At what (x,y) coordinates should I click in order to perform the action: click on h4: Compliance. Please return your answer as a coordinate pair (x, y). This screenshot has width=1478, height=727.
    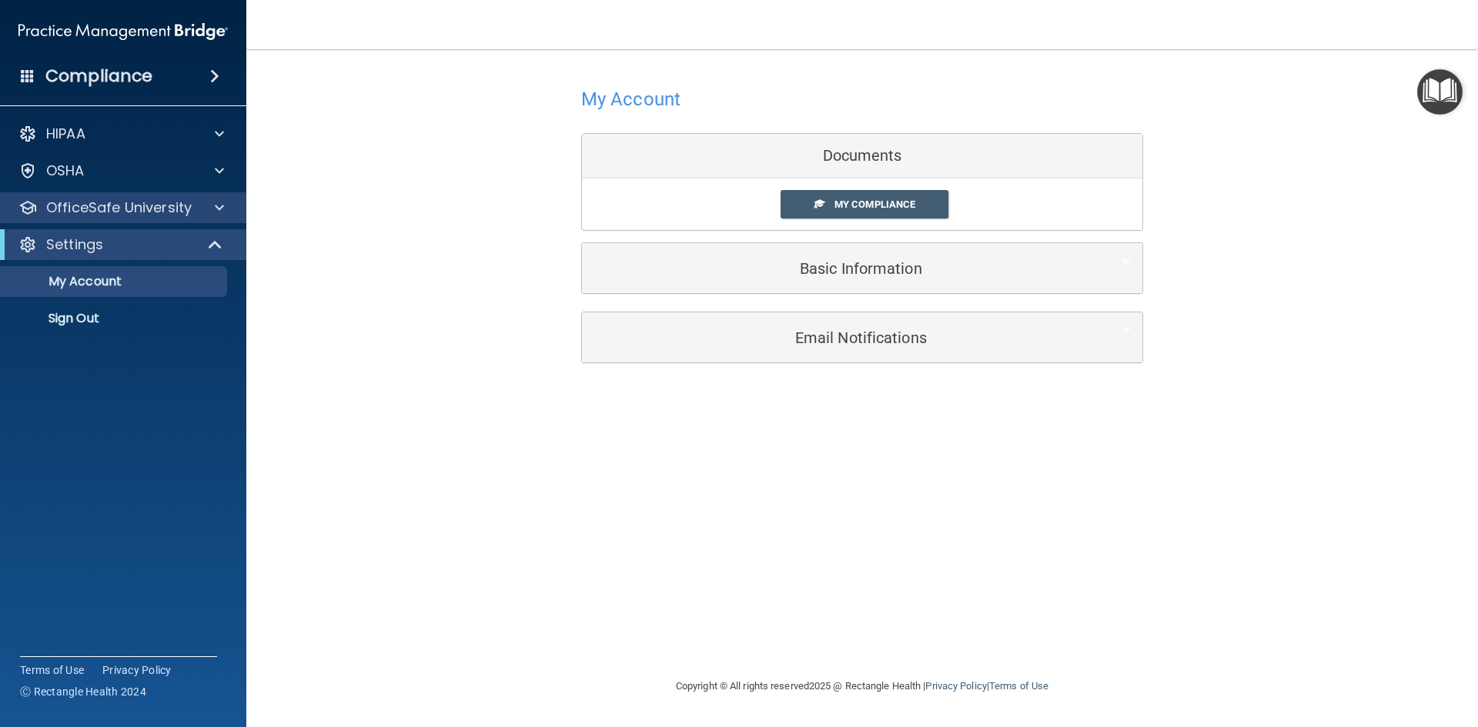
    Looking at the image, I should click on (99, 76).